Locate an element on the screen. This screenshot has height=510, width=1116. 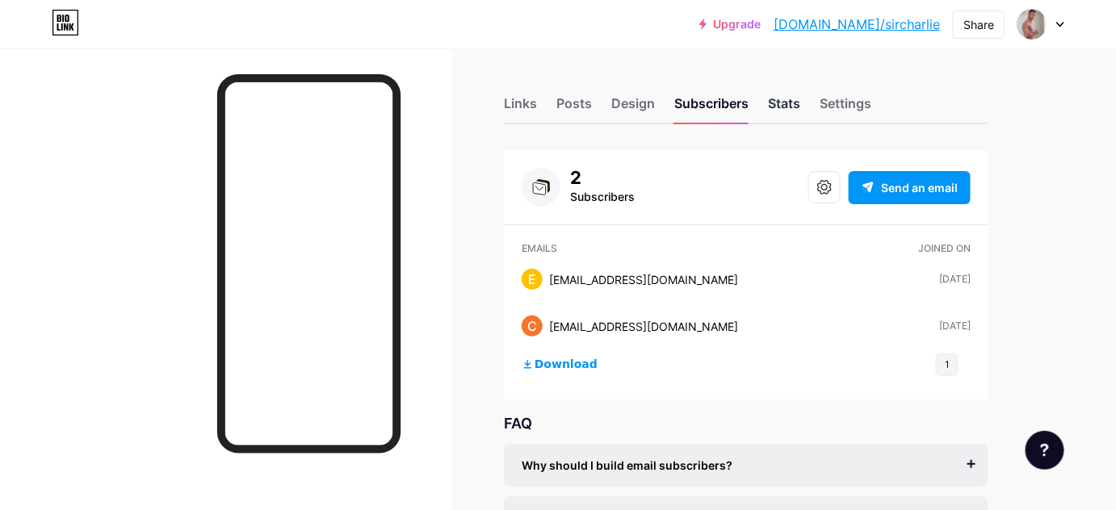
div: Emails is located at coordinates (701, 249).